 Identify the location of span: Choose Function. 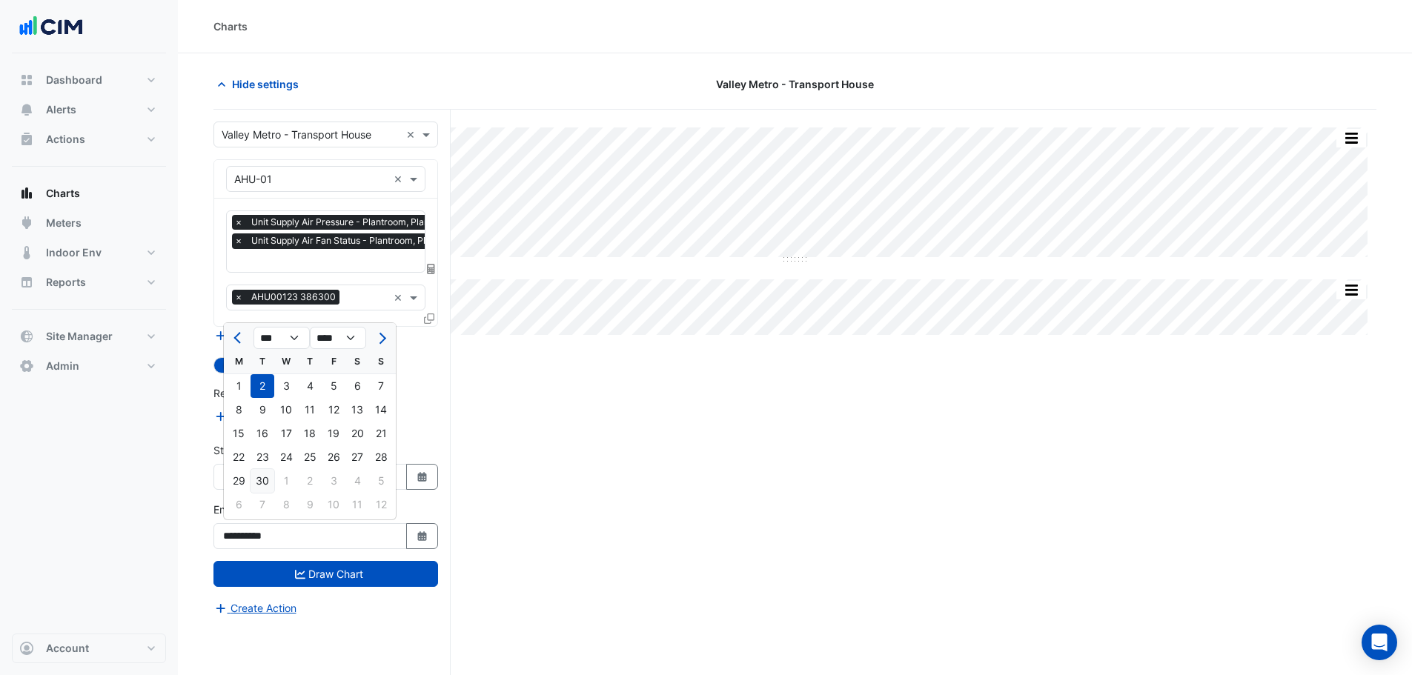
(431, 268).